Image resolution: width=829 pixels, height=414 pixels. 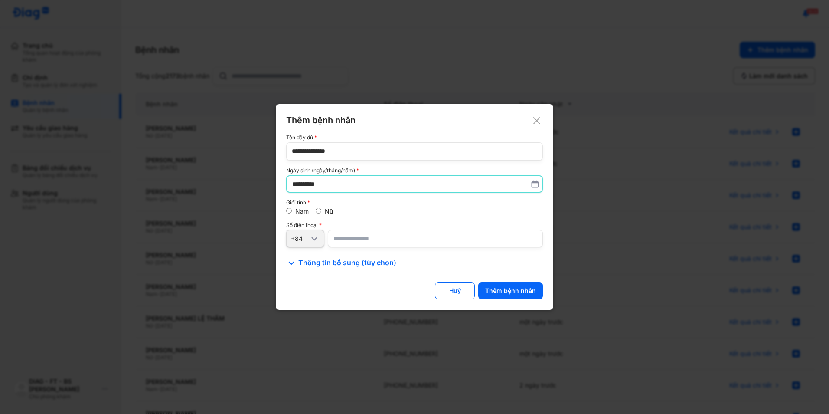 What do you see at coordinates (302, 211) in the screenshot?
I see `label: Nam` at bounding box center [302, 211].